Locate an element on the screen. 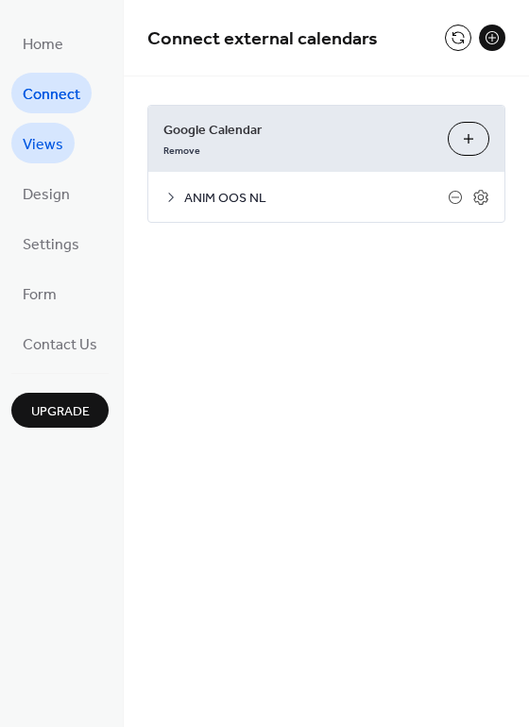 The height and width of the screenshot is (727, 529). button: Upgrade is located at coordinates (59, 410).